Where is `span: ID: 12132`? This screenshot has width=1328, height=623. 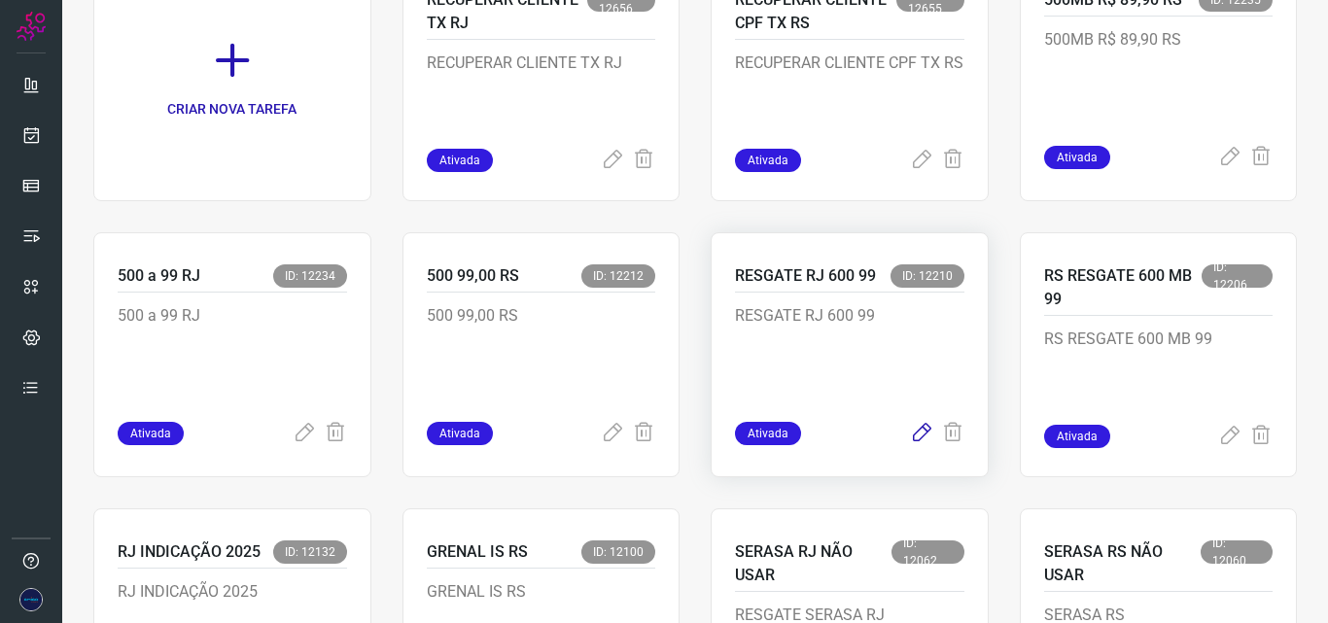 span: ID: 12132 is located at coordinates (310, 552).